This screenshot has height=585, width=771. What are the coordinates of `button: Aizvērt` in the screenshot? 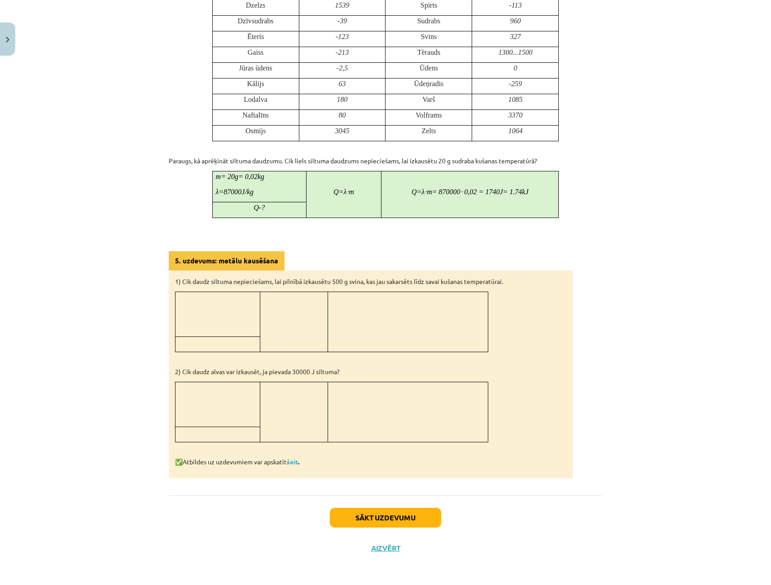 It's located at (385, 548).